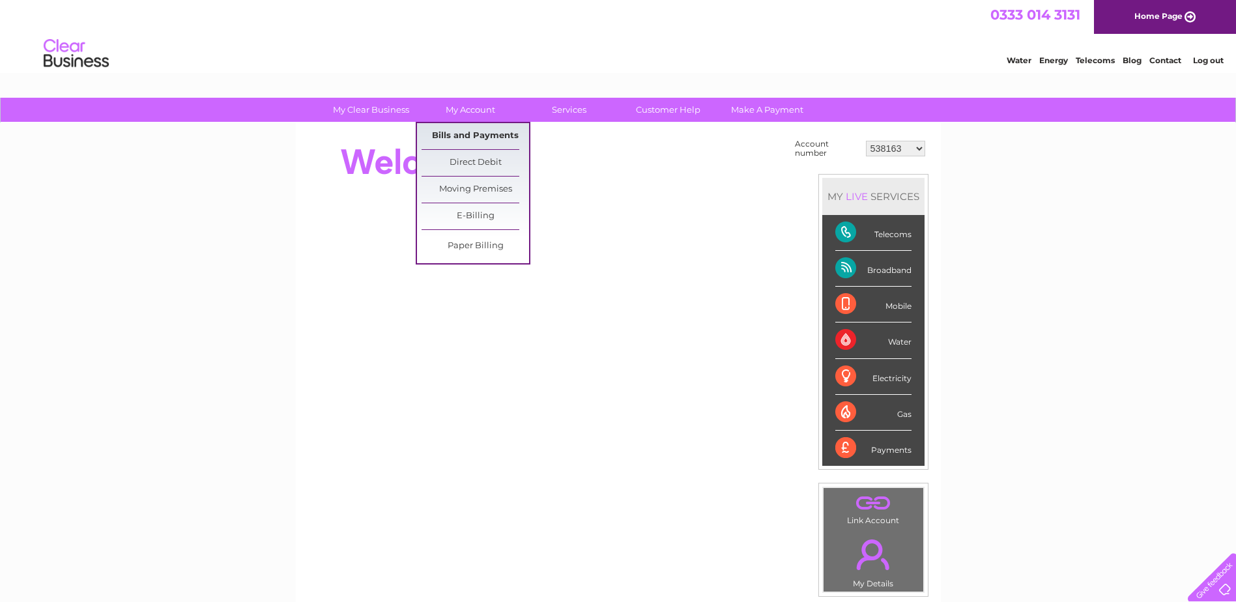 The width and height of the screenshot is (1236, 602). I want to click on div: MY SERVICES, so click(873, 196).